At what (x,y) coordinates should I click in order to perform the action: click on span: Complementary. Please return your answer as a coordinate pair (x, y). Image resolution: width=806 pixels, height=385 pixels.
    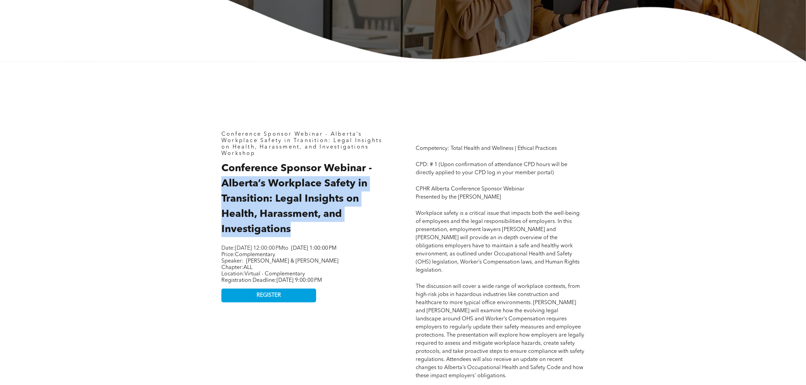
    Looking at the image, I should click on (255, 255).